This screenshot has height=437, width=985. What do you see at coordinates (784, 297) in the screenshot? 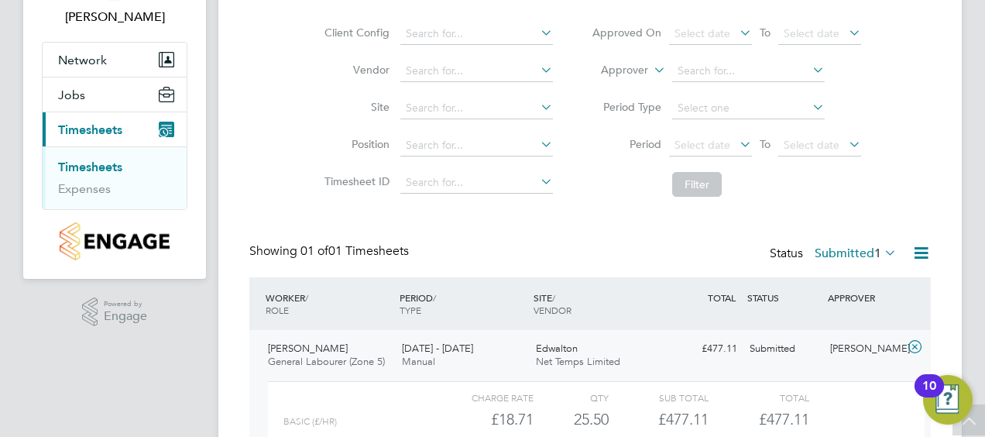
I see `div: STATUS` at bounding box center [784, 297].